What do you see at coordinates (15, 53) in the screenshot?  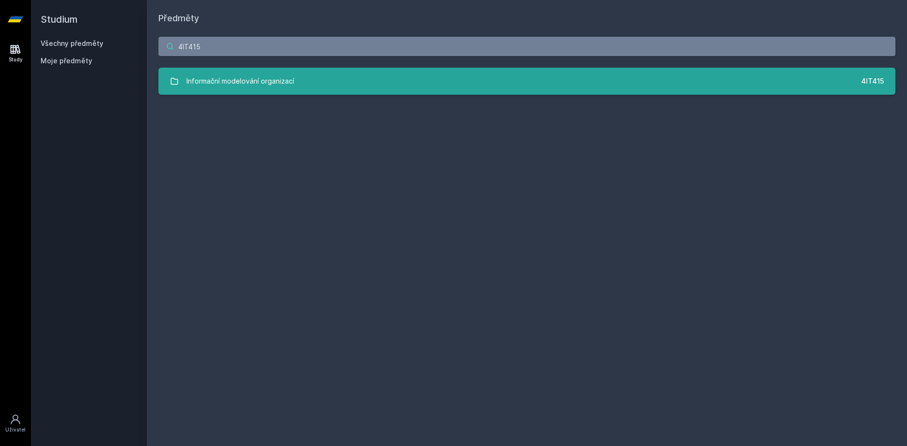 I see `a: Study` at bounding box center [15, 53].